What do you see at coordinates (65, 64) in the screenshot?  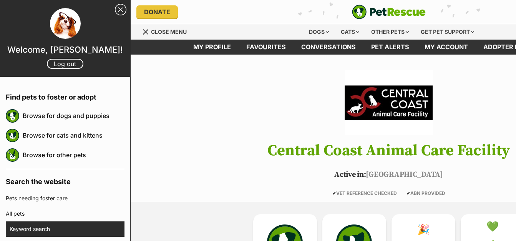 I see `a: Log out` at bounding box center [65, 64].